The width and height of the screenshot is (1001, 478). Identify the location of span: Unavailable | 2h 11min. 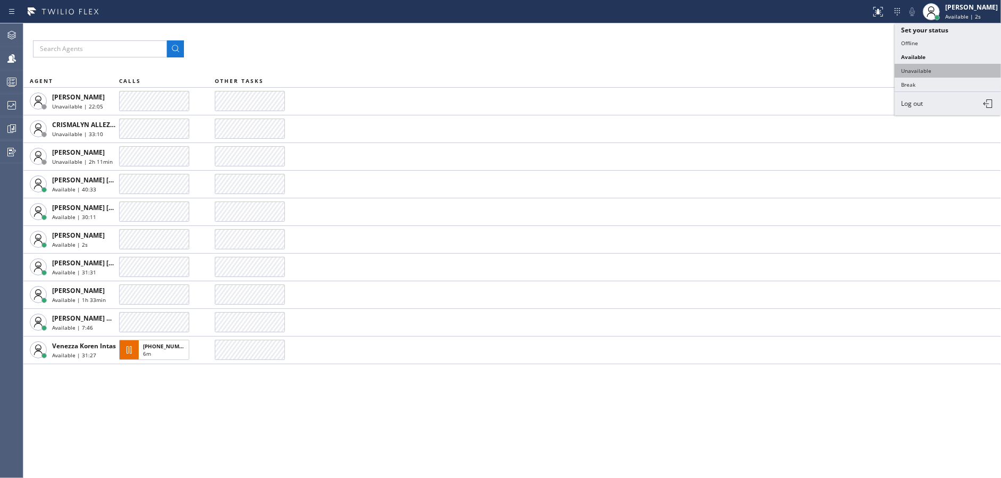
(82, 162).